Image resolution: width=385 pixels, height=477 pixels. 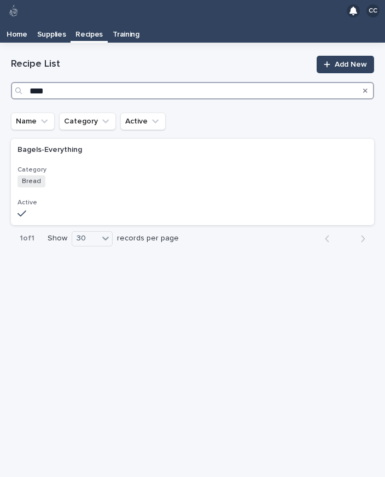 I want to click on button: Active, so click(x=143, y=121).